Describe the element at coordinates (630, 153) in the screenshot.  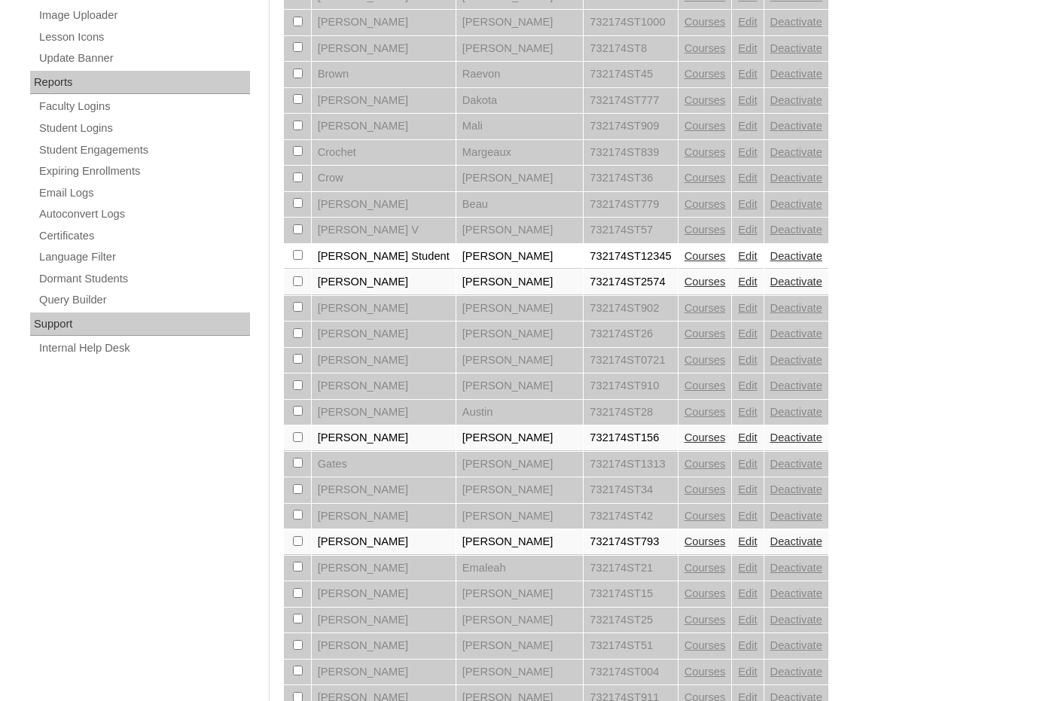
I see `td: 732174ST839` at that location.